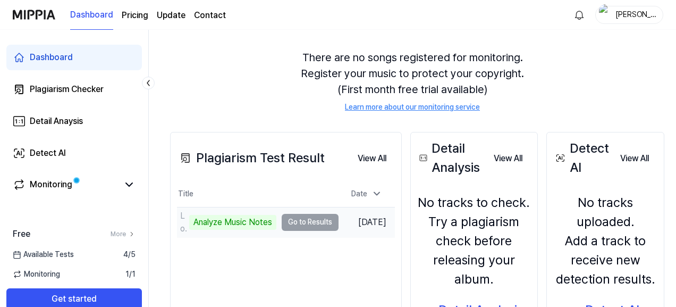 This screenshot has height=307, width=676. What do you see at coordinates (413, 107) in the screenshot?
I see `a: Learn more about our monitoring service` at bounding box center [413, 107].